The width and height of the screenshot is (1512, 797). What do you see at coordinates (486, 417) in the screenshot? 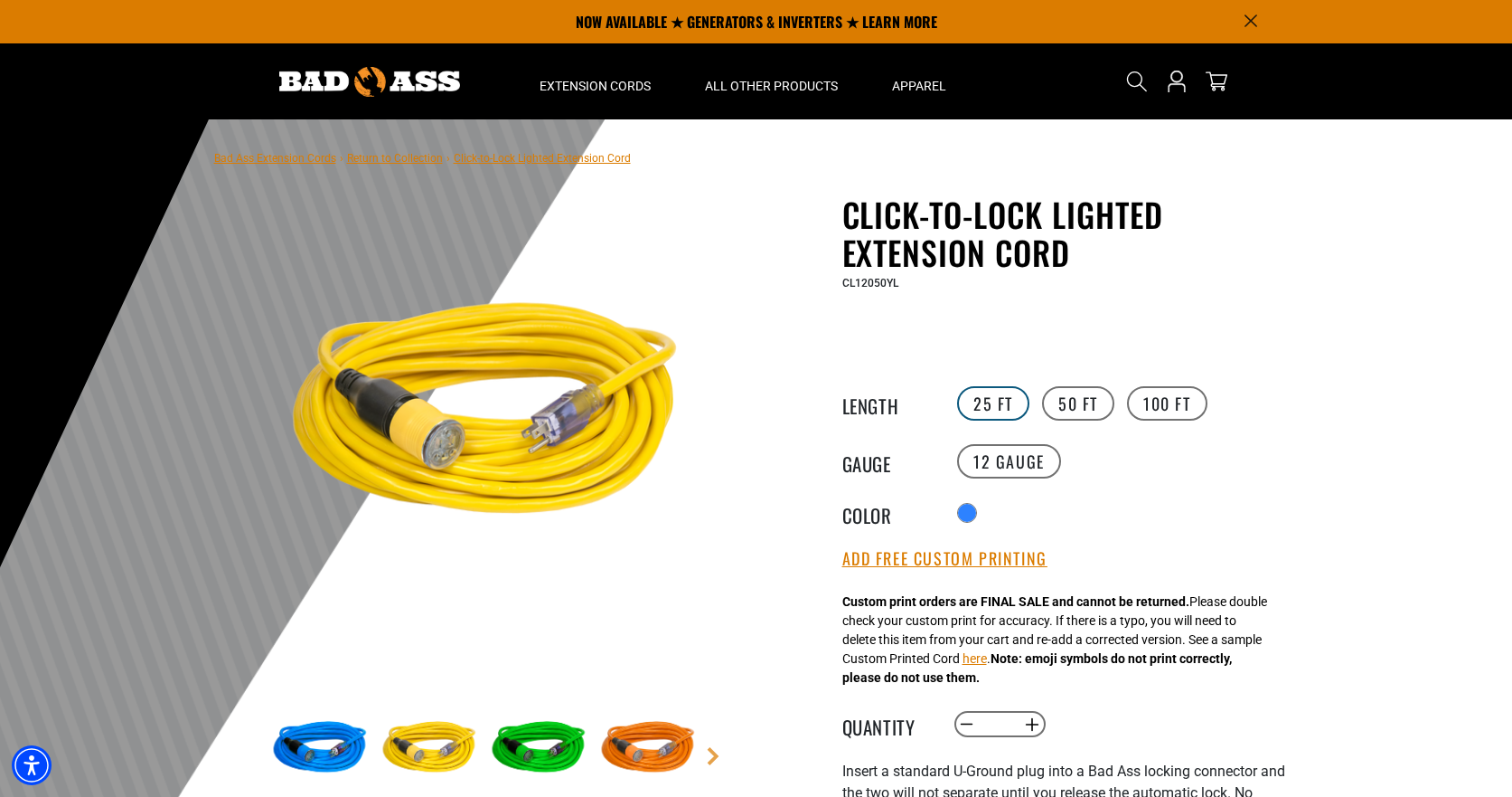
I see `img: yellow` at bounding box center [486, 417].